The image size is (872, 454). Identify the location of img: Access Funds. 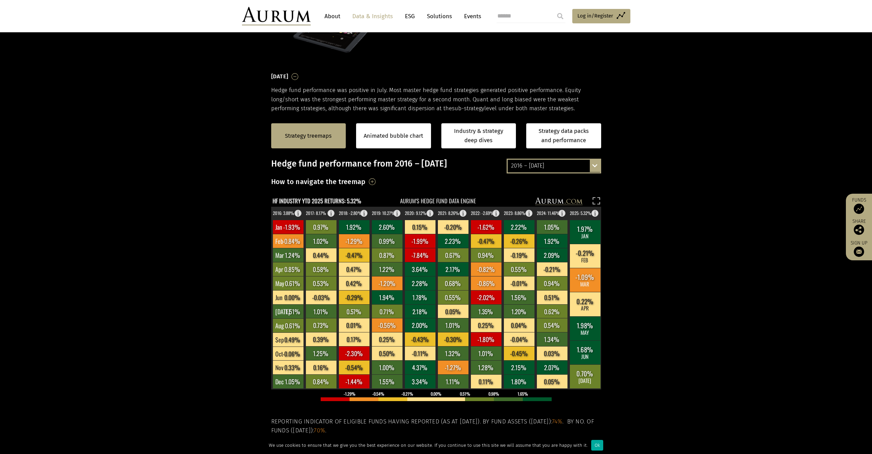
(859, 209).